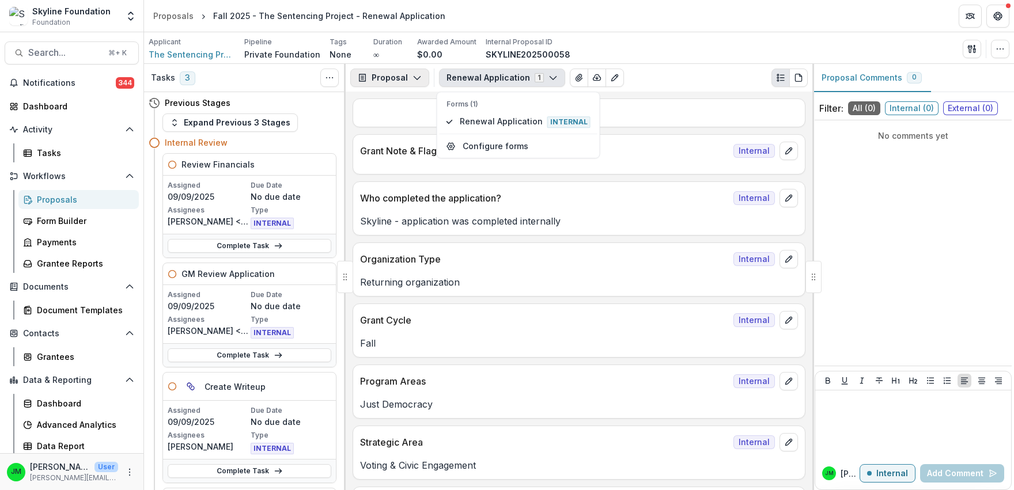  What do you see at coordinates (230, 123) in the screenshot?
I see `button: Expand Previous 3 Stages` at bounding box center [230, 123].